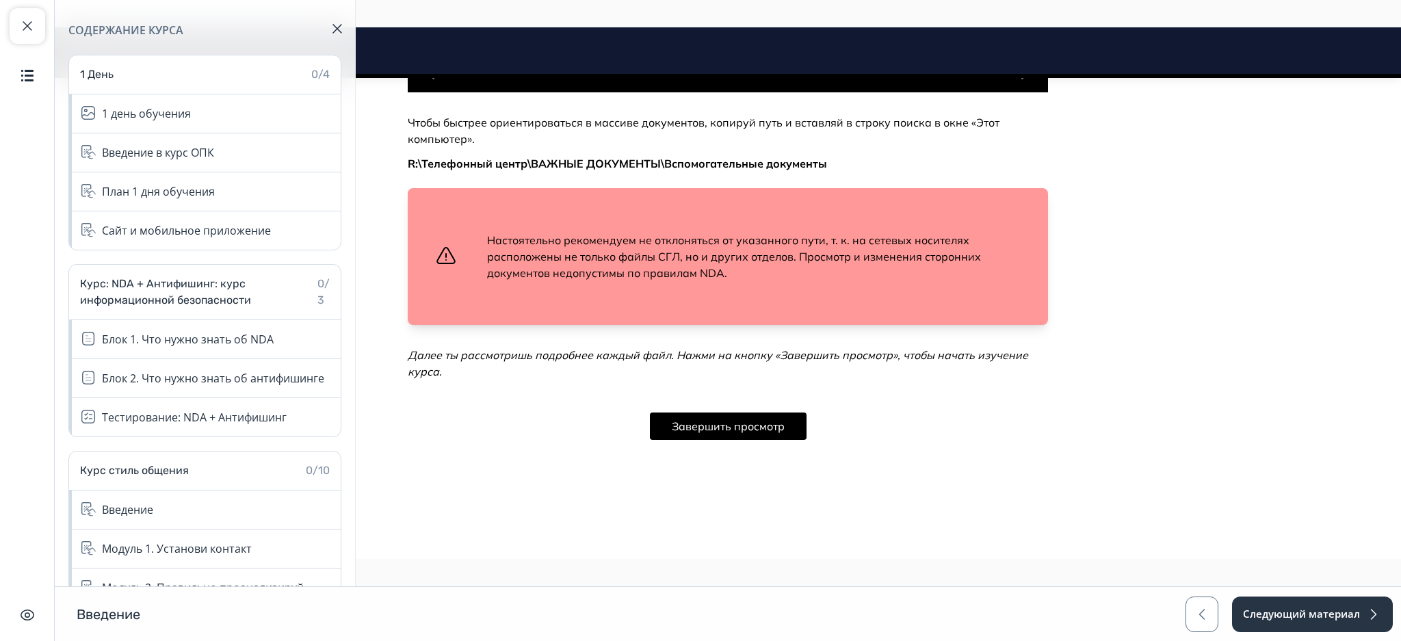 The image size is (1401, 641). Describe the element at coordinates (96, 75) in the screenshot. I see `div: 1 День` at that location.